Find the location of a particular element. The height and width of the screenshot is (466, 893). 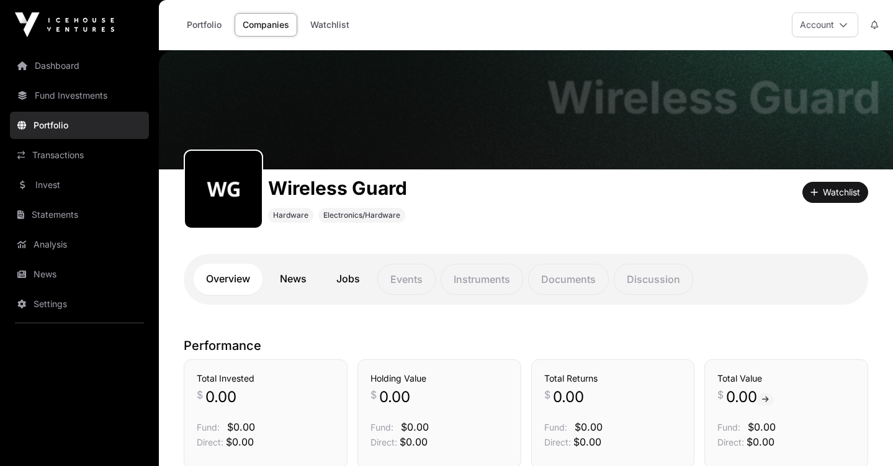

a: Watchlist is located at coordinates (330, 25).